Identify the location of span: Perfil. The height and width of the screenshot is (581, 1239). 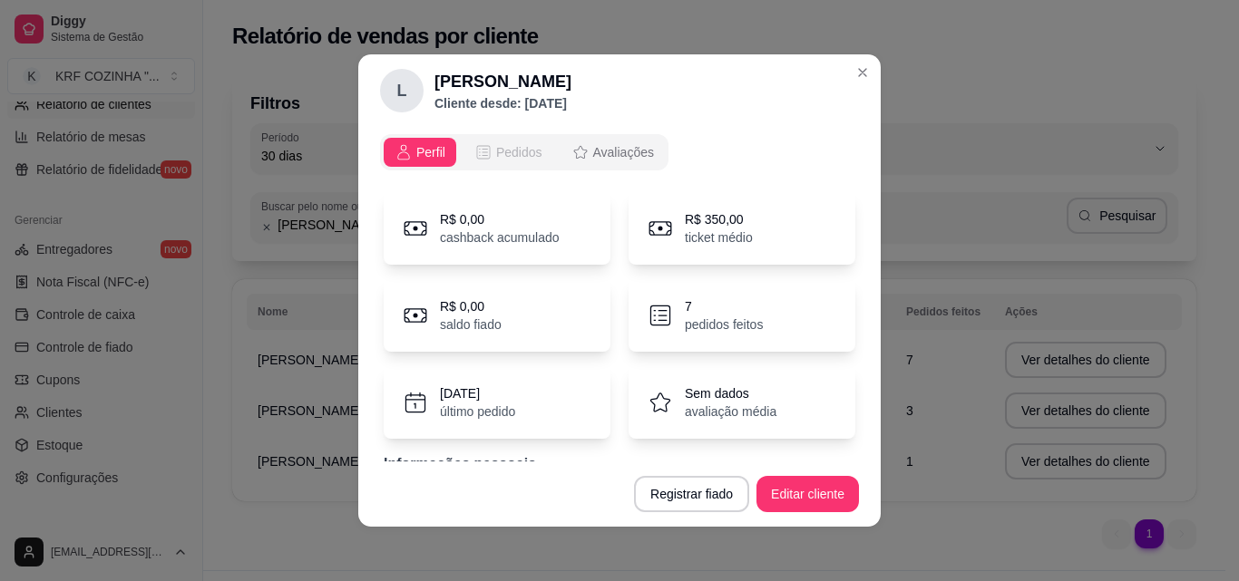
(431, 152).